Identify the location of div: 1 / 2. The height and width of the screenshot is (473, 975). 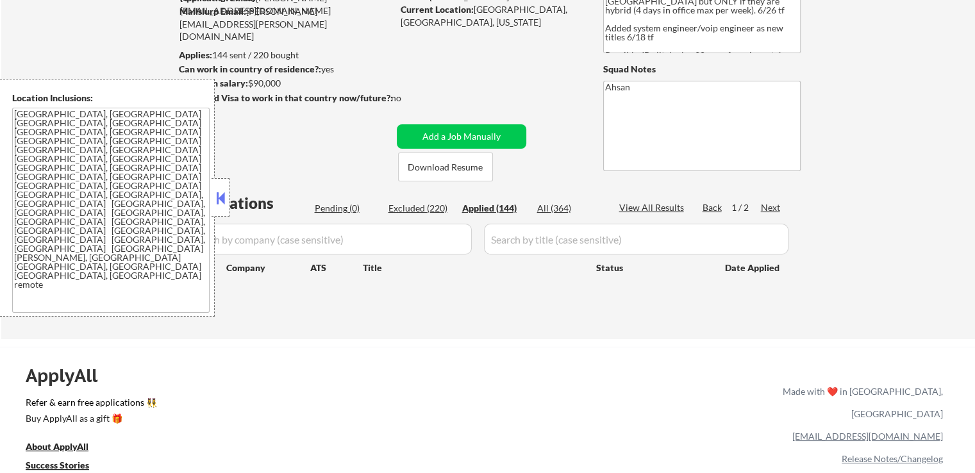
(746, 208).